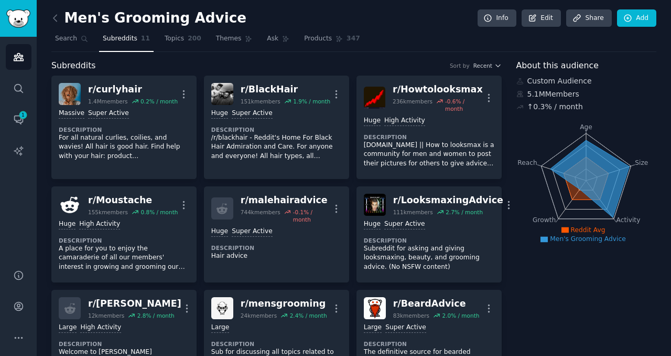  What do you see at coordinates (464, 105) in the screenshot?
I see `div: -0.6 % / month` at bounding box center [464, 105].